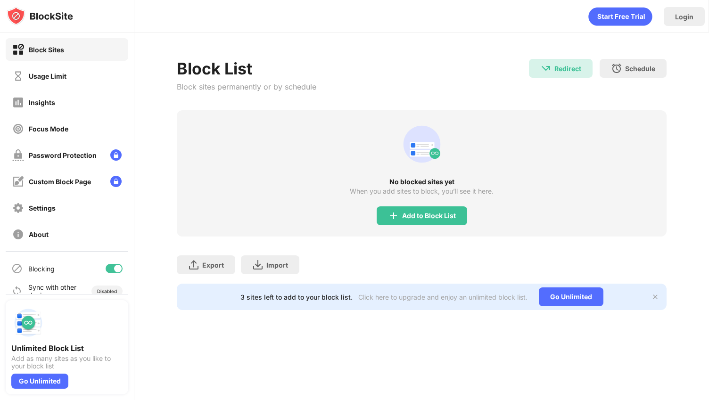 Image resolution: width=709 pixels, height=400 pixels. Describe the element at coordinates (17, 291) in the screenshot. I see `img: sync-icon.svg` at that location.